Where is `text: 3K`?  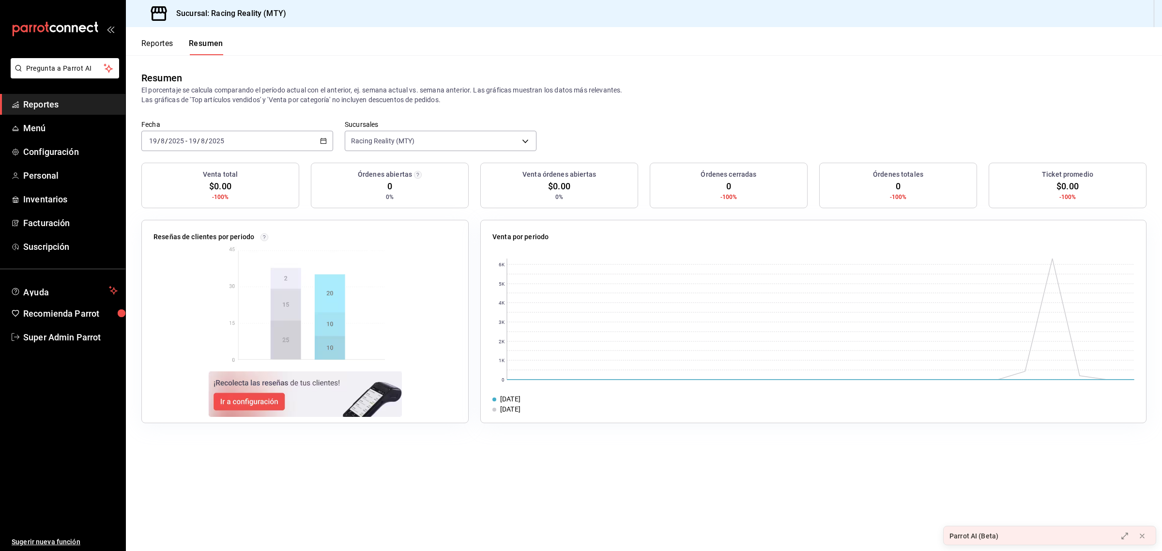 text: 3K is located at coordinates (502, 322).